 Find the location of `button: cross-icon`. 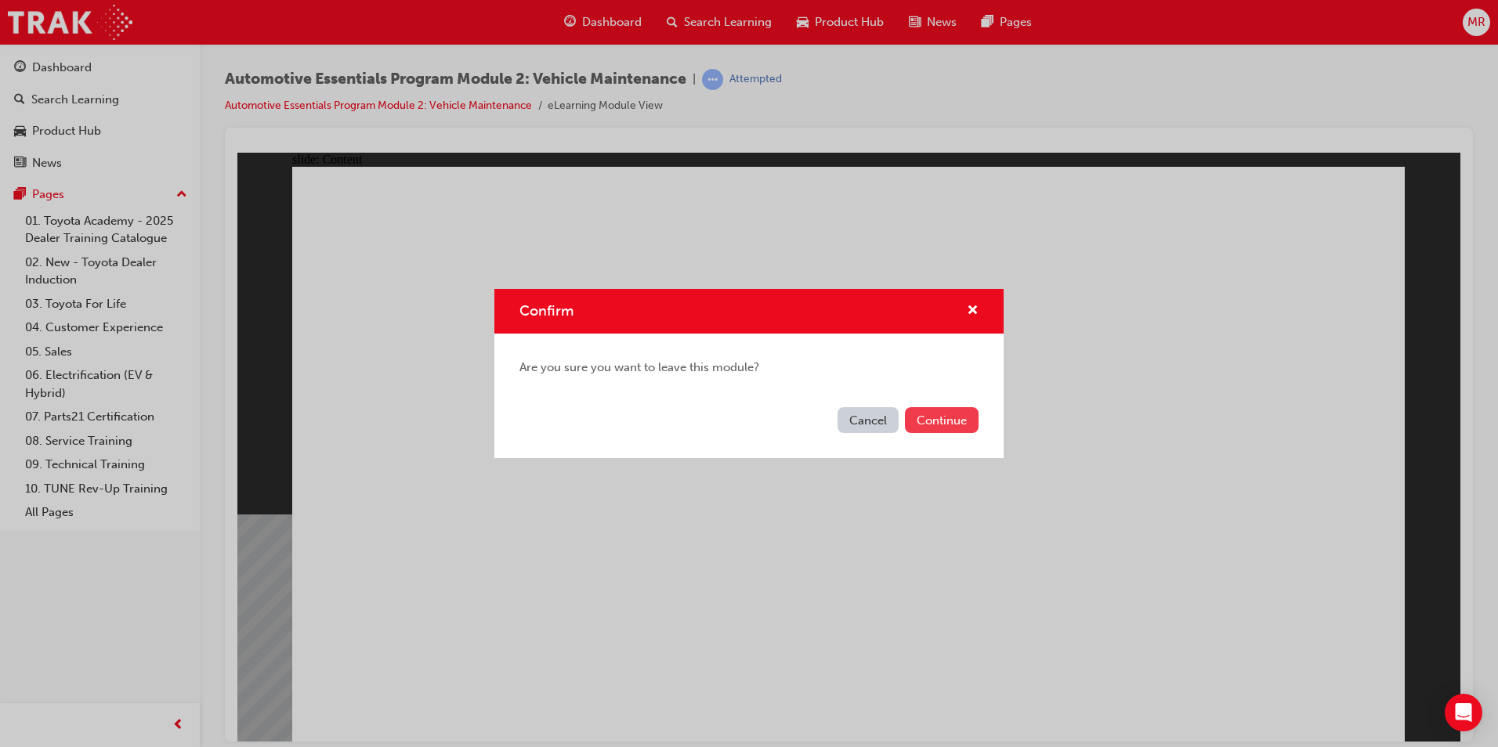

button: cross-icon is located at coordinates (972, 311).